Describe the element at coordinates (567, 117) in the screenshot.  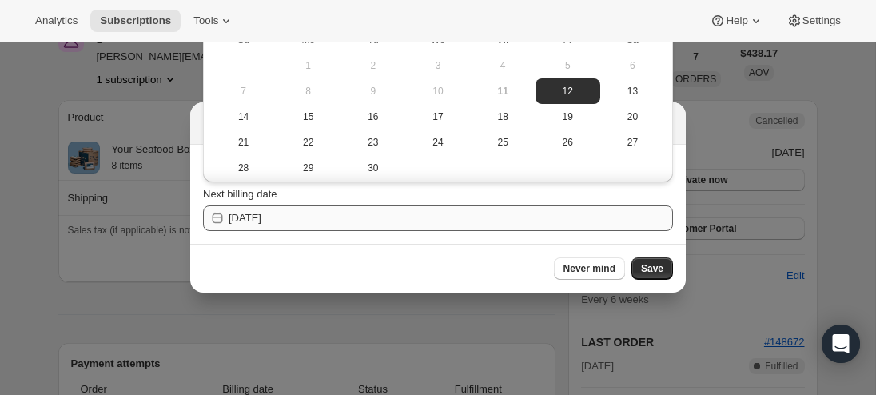
I see `span: 19` at that location.